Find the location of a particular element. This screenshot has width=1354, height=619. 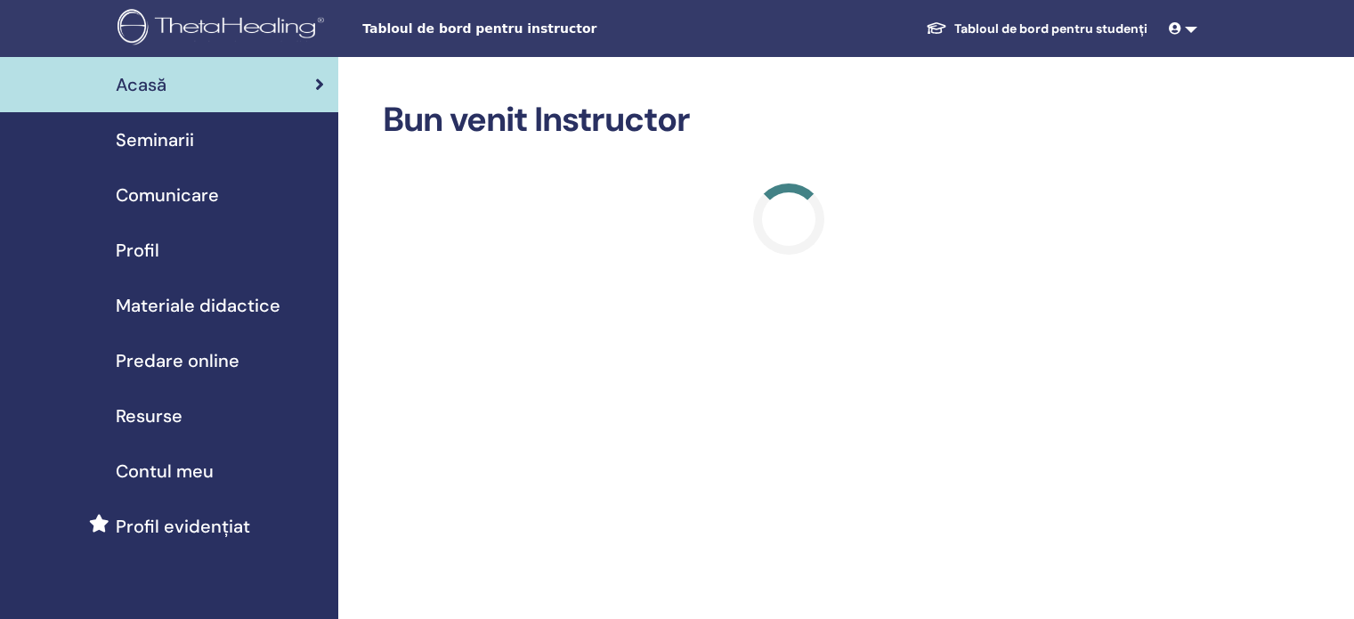

img: graduation-cap-white.svg is located at coordinates (937, 28).